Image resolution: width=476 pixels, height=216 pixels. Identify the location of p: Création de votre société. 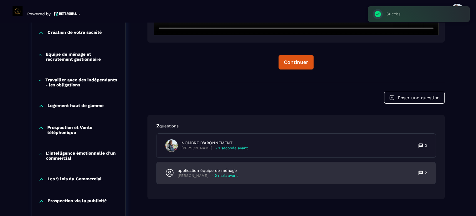
(74, 33).